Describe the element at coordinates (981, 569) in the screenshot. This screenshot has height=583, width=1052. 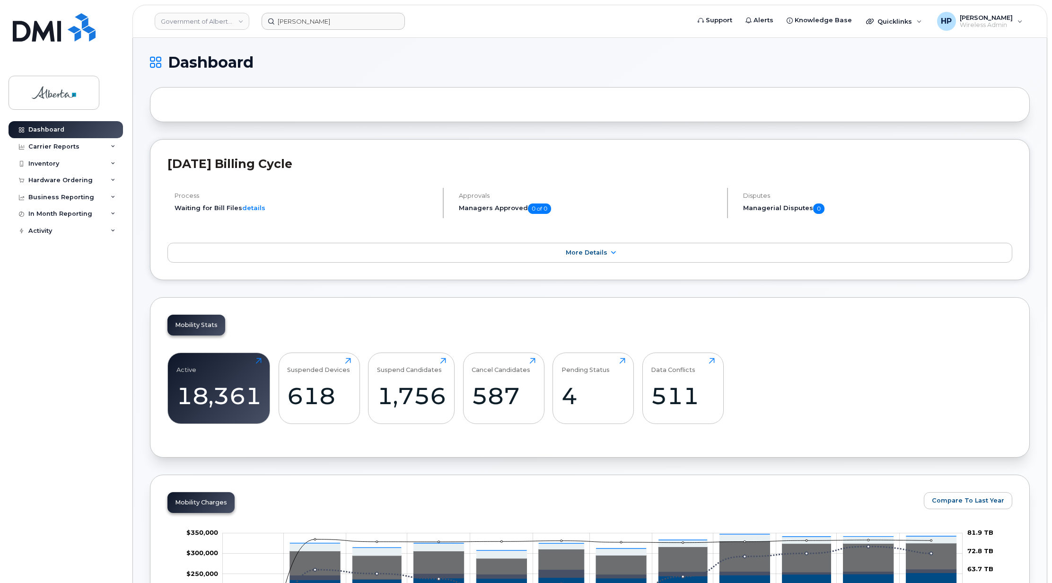
I see `tspan: 63.7 TB` at that location.